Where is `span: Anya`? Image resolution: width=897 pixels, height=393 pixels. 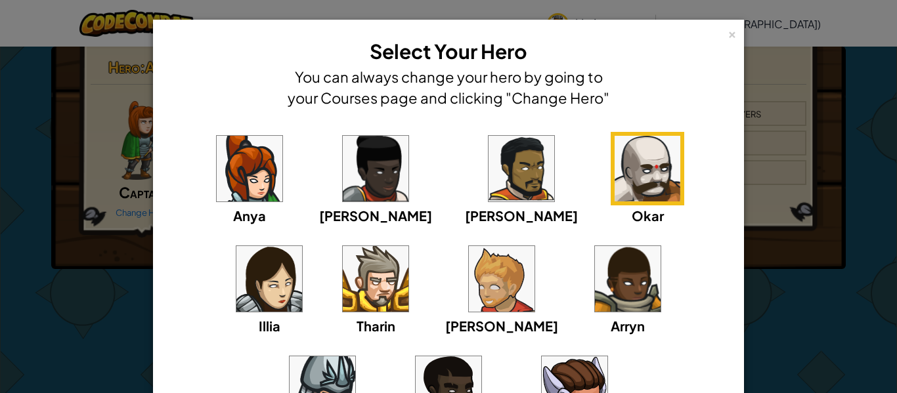 span: Anya is located at coordinates (249, 215).